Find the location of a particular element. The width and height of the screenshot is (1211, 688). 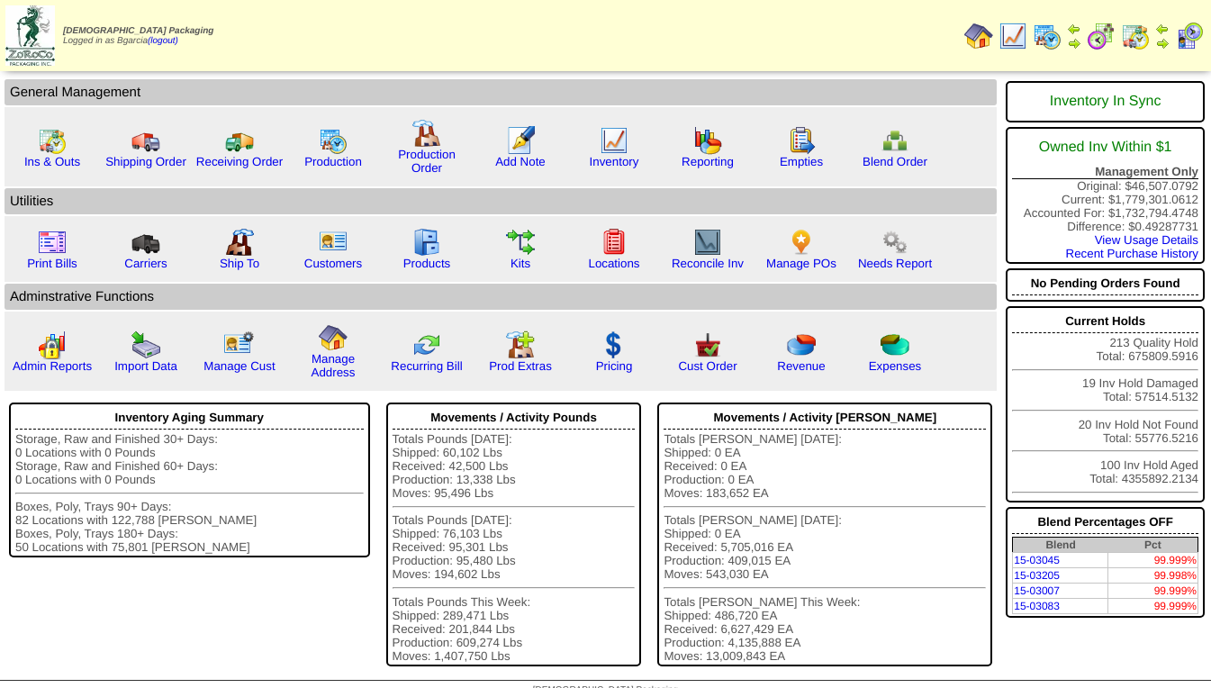

div: No Pending Orders Found is located at coordinates (1105, 284).